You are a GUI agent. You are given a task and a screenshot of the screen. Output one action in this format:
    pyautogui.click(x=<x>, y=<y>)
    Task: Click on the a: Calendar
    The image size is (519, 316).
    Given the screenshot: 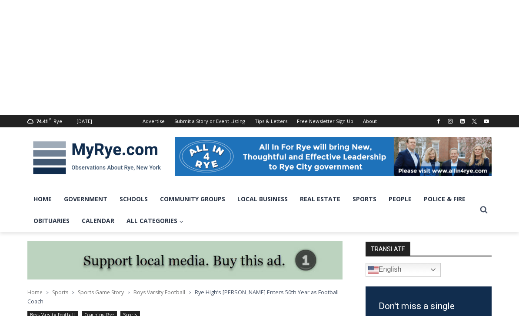 What is the action you would take?
    pyautogui.click(x=98, y=221)
    